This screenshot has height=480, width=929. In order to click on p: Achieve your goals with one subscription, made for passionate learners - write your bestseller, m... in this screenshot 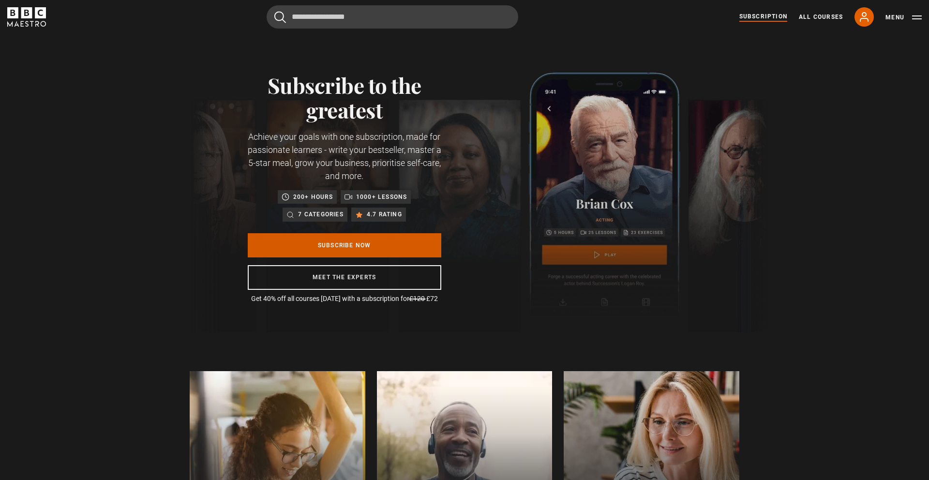, I will do `click(345, 156)`.